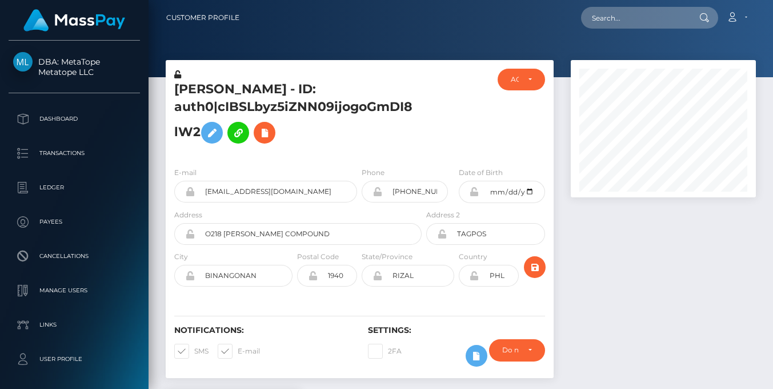 This screenshot has height=389, width=773. What do you see at coordinates (387, 257) in the screenshot?
I see `label: State/Province` at bounding box center [387, 257].